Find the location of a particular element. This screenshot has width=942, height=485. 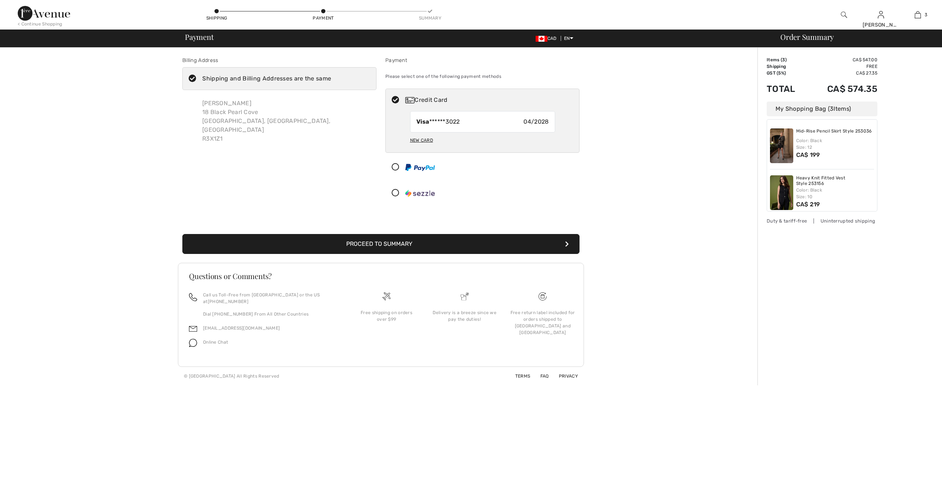

img: My Info is located at coordinates (880, 15).